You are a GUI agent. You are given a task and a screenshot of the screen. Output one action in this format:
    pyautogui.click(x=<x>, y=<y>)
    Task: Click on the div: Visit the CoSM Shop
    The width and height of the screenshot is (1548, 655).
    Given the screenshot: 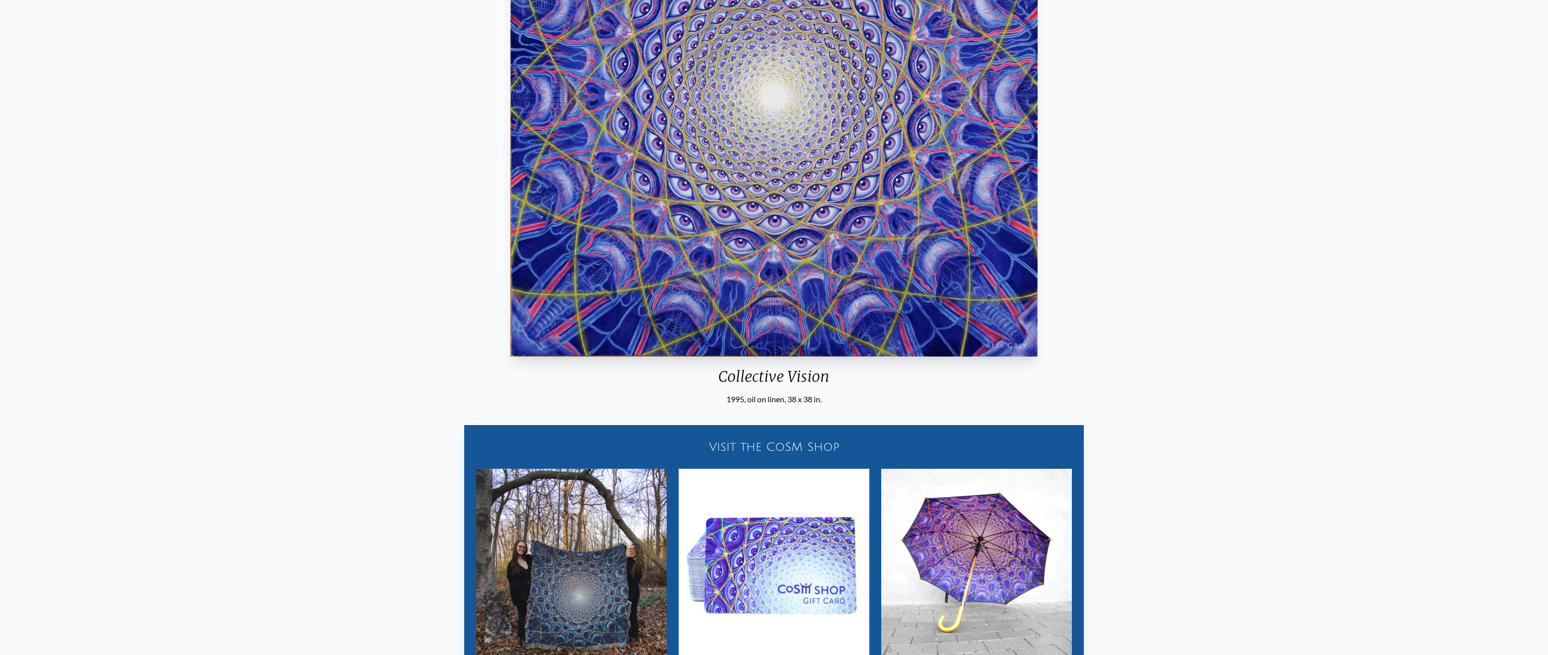 What is the action you would take?
    pyautogui.click(x=774, y=447)
    